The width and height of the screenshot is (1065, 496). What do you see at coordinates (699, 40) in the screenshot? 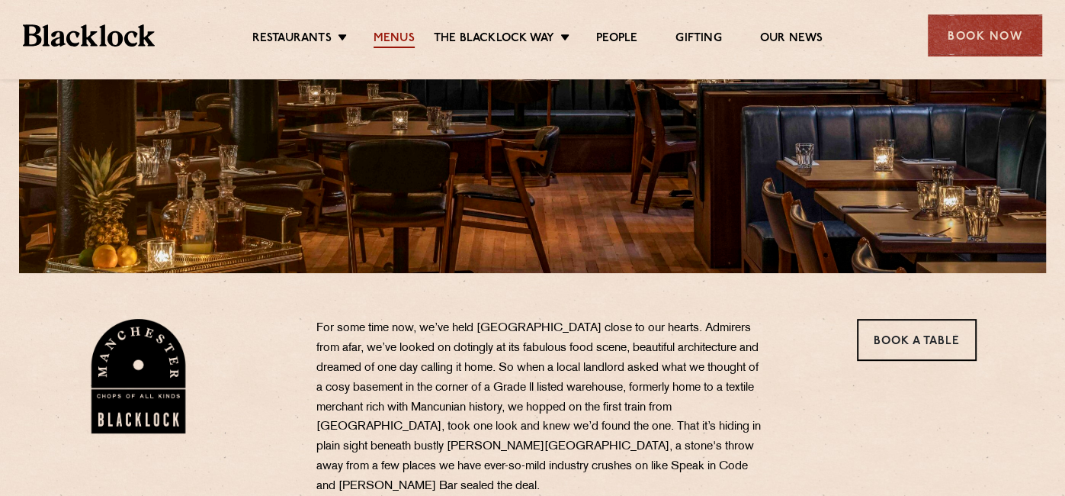
I see `a: Gifting` at bounding box center [699, 40].